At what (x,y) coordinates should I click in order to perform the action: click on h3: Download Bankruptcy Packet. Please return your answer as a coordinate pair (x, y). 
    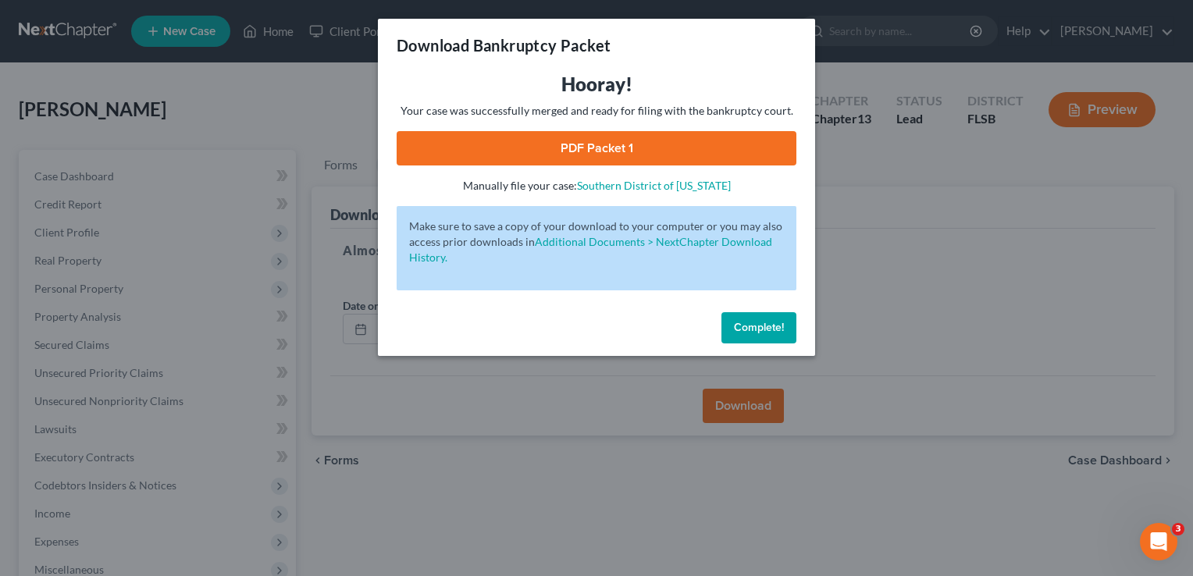
    Looking at the image, I should click on (503, 45).